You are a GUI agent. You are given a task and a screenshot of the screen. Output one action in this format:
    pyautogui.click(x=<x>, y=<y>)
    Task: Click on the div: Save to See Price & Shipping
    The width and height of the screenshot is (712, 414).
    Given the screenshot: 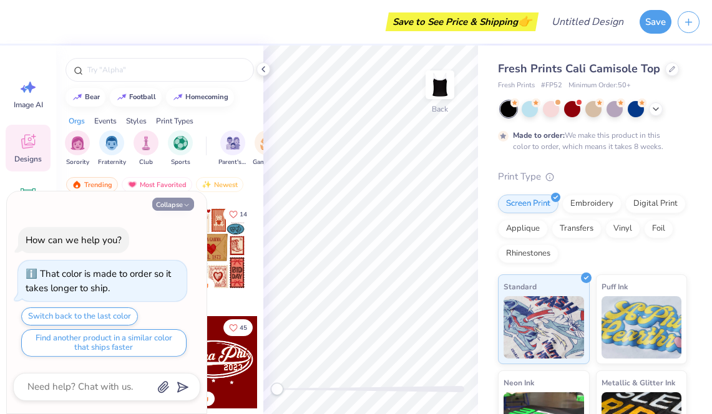 What is the action you would take?
    pyautogui.click(x=461, y=22)
    